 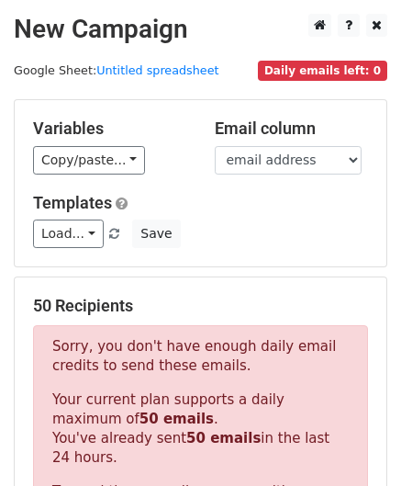 I want to click on span: Daily emails left: 0, so click(x=322, y=71).